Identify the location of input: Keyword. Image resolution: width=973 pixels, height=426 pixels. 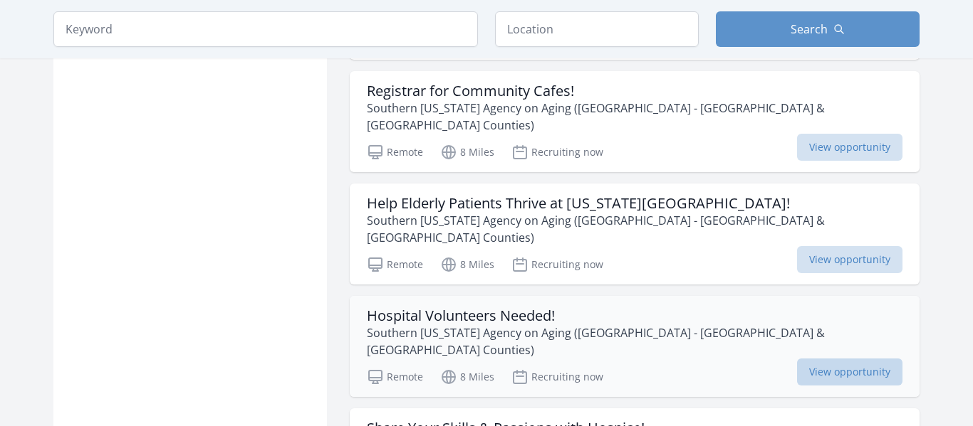
(266, 29).